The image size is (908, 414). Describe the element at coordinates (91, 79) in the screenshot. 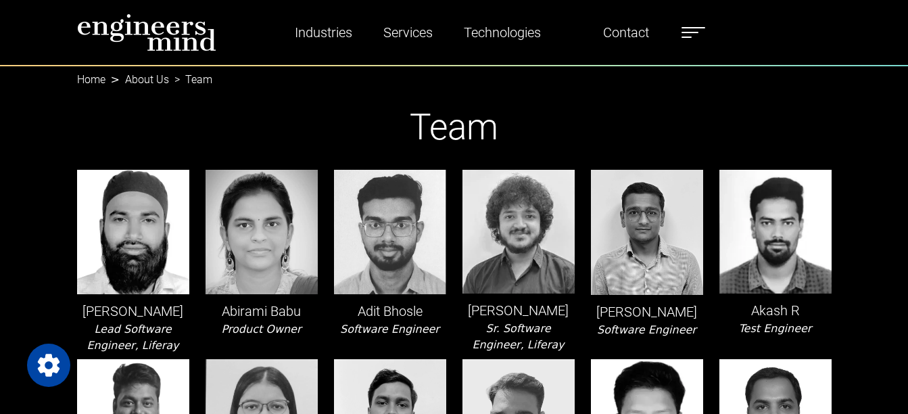

I see `a: Home` at that location.